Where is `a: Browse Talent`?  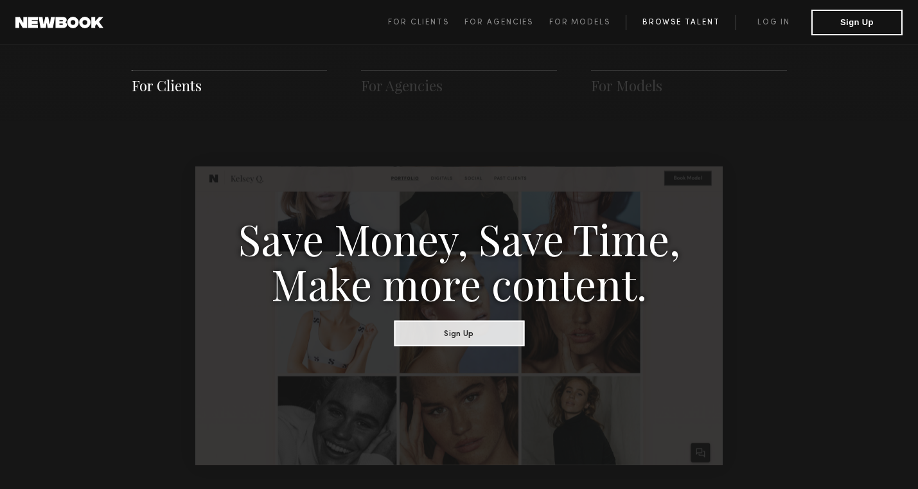 a: Browse Talent is located at coordinates (680, 22).